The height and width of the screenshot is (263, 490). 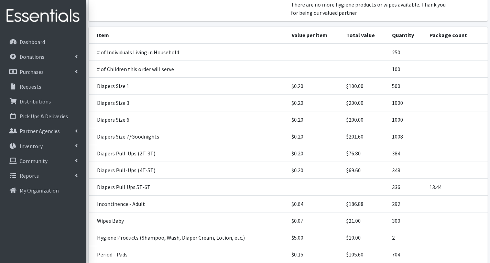 I want to click on p: Purchases, so click(x=32, y=72).